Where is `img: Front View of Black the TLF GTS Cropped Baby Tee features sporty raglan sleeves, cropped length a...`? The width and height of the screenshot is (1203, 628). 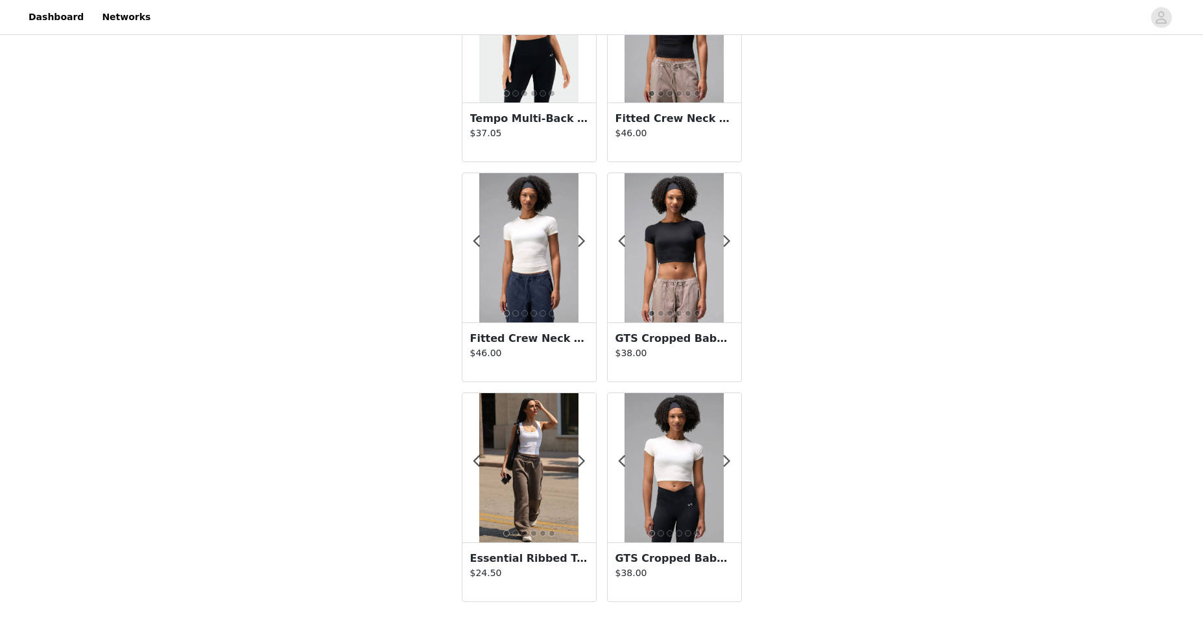 img: Front View of Black the TLF GTS Cropped Baby Tee features sporty raglan sleeves, cropped length a... is located at coordinates (674, 248).